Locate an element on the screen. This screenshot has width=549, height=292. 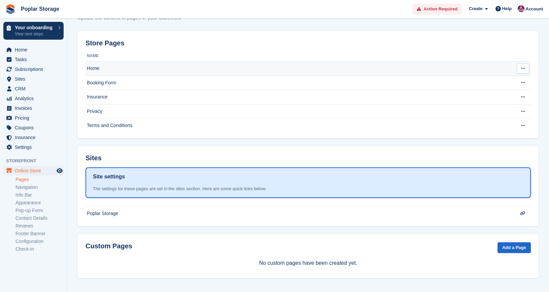
h1: Site settings is located at coordinates (109, 177).